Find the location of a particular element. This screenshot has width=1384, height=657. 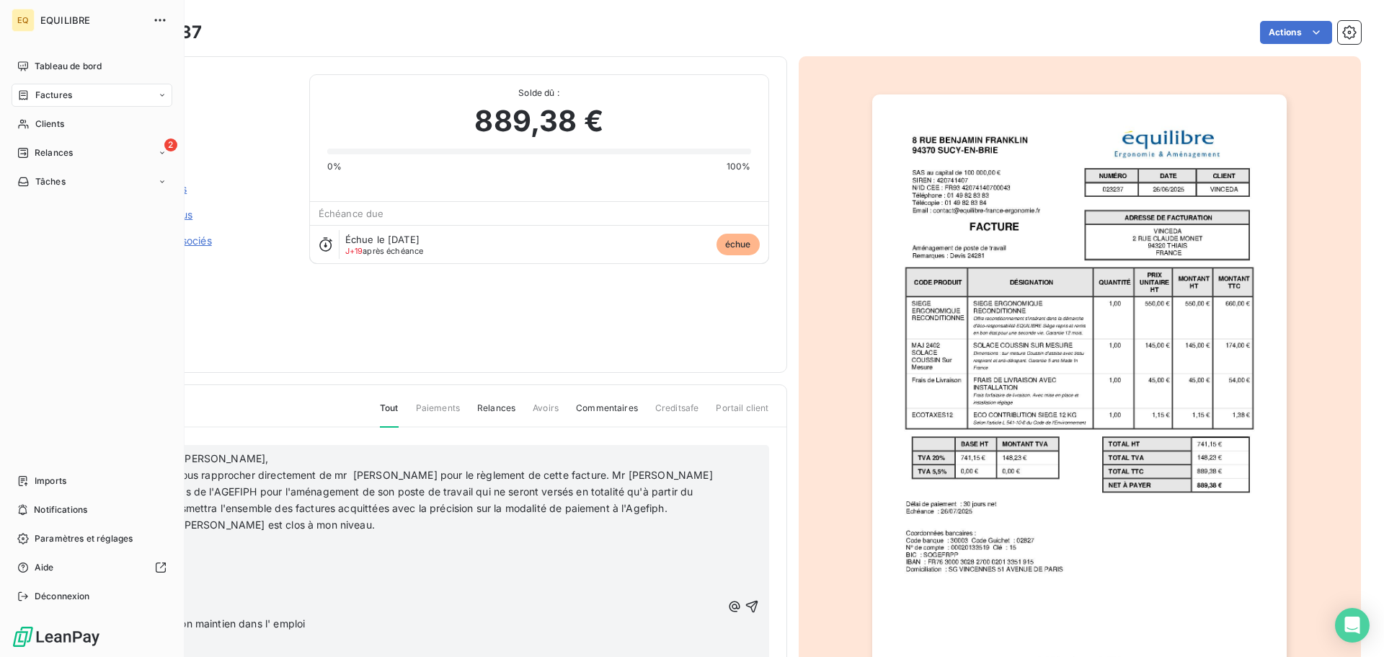

span: Aide is located at coordinates (44, 567).